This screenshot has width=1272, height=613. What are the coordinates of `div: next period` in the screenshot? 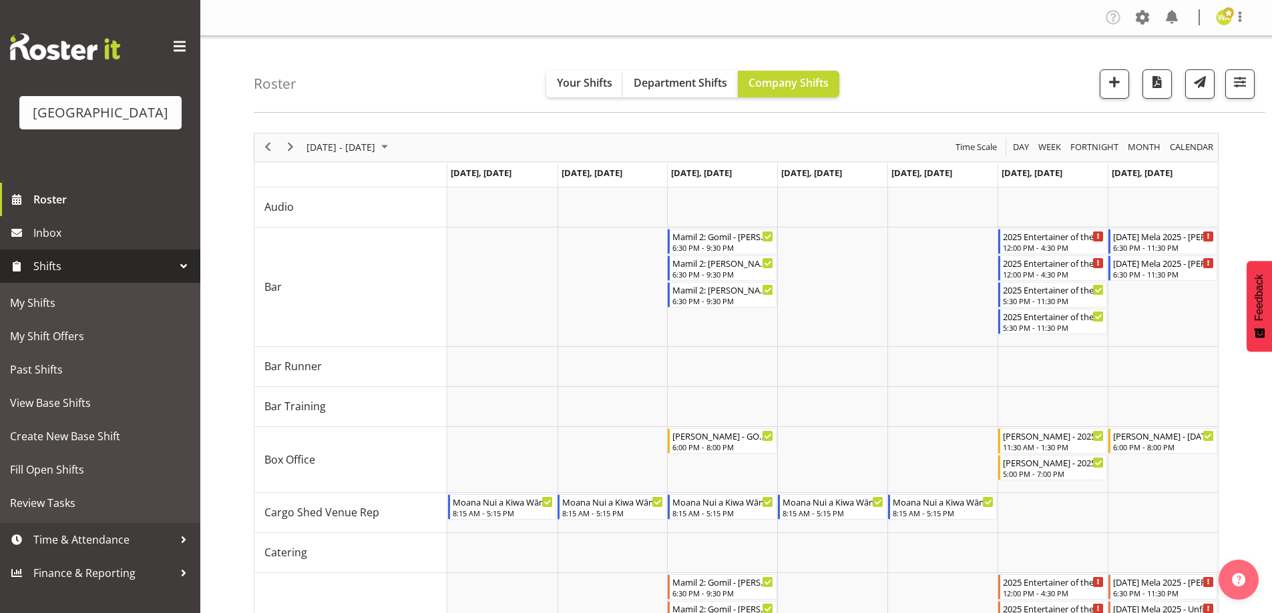 It's located at (290, 148).